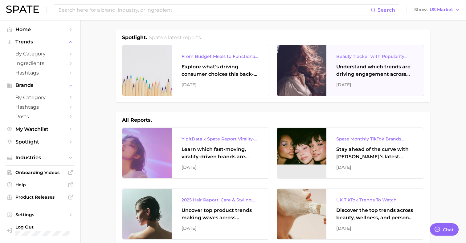 The image size is (466, 243). I want to click on div: Beauty Tracker with Popularity Index, so click(375, 56).